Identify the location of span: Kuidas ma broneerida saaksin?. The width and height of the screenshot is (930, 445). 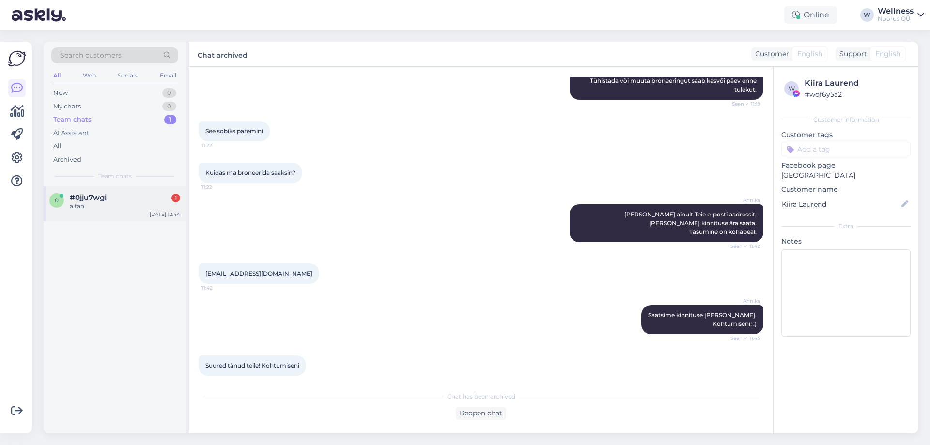
(250, 172).